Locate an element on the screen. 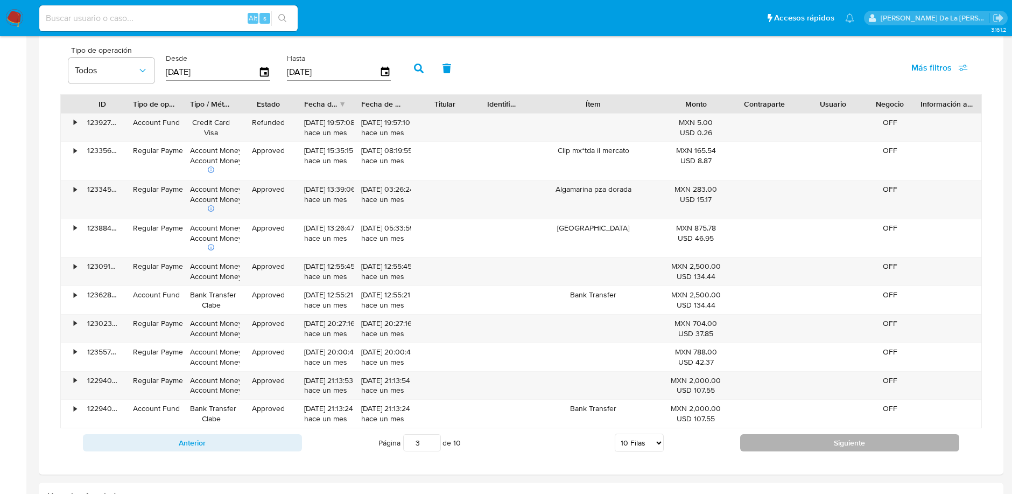  span: 3.161.2 is located at coordinates (999, 30).